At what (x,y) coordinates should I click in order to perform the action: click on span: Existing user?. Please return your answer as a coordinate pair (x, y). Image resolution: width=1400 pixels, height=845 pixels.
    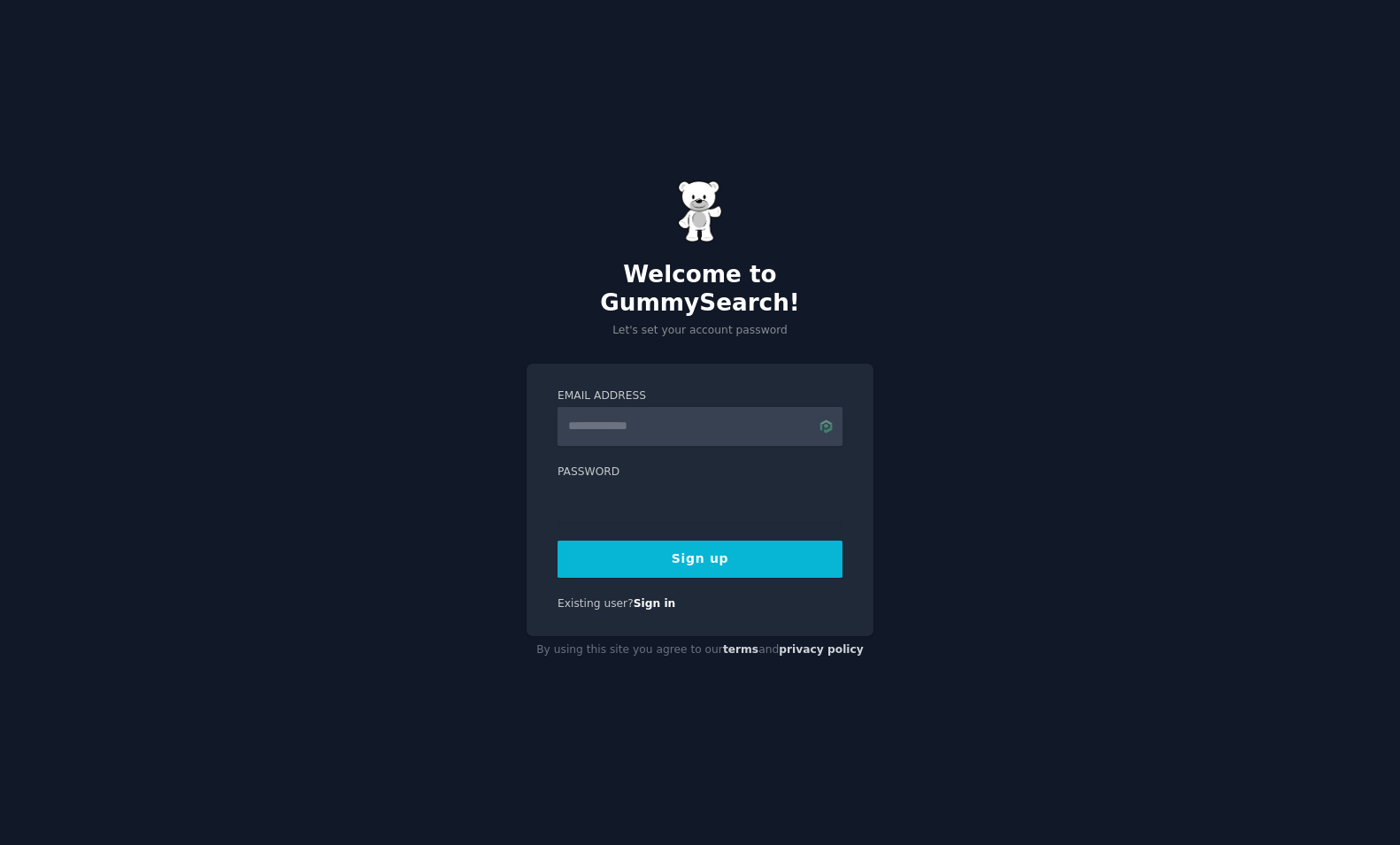
    Looking at the image, I should click on (595, 603).